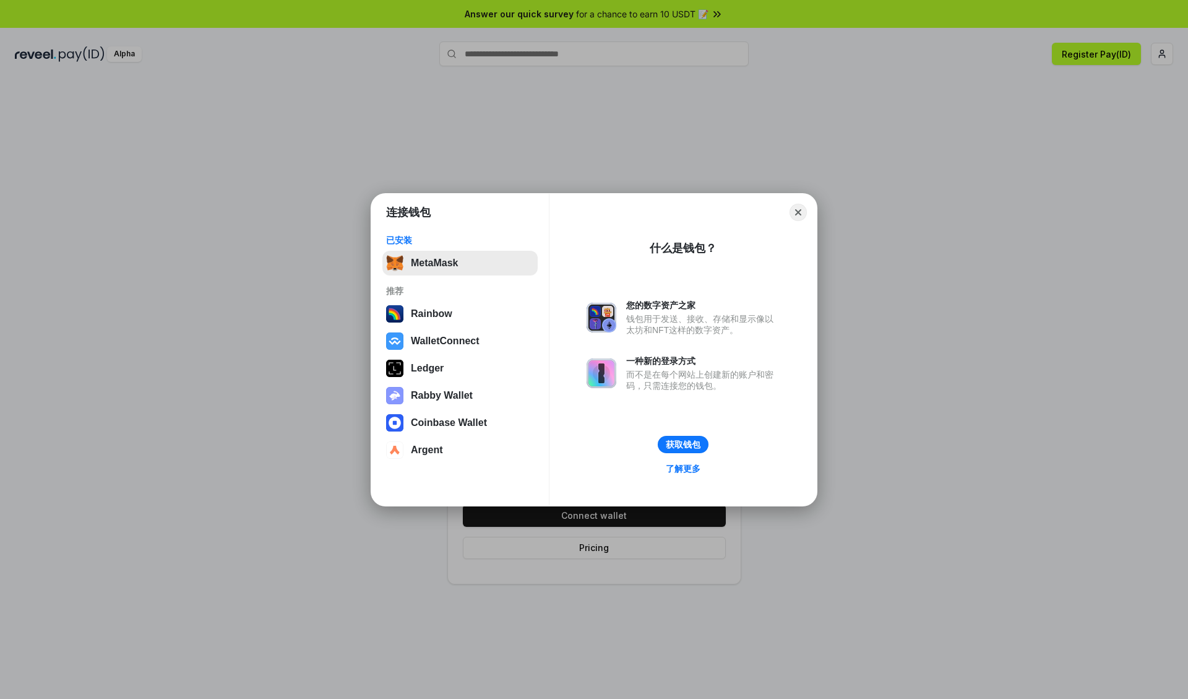  Describe the element at coordinates (460, 341) in the screenshot. I see `button: WalletConnect` at that location.